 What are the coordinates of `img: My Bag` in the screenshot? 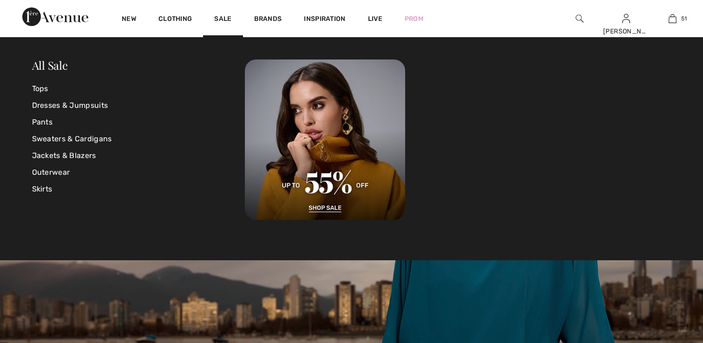 It's located at (672, 19).